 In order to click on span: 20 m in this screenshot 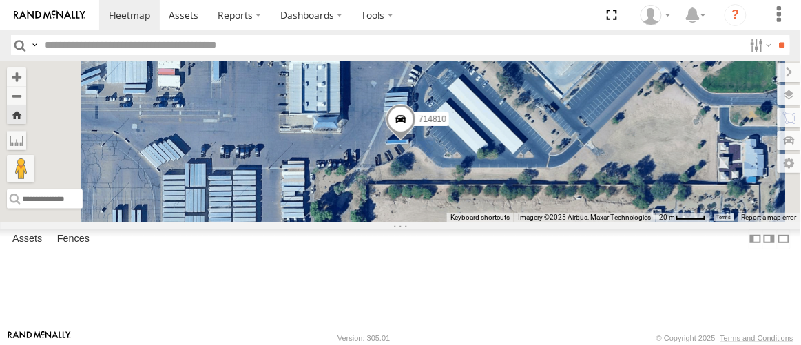, I will do `click(667, 217)`.